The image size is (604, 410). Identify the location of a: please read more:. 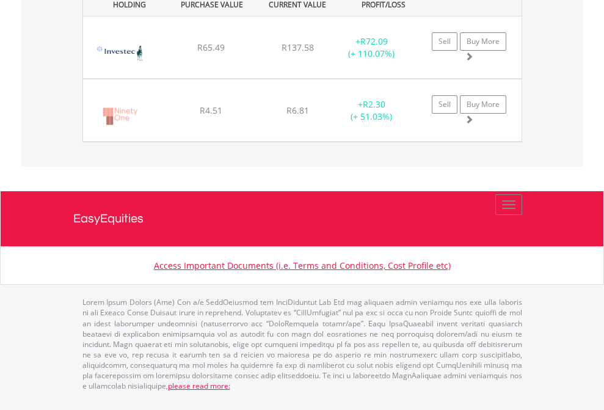
(199, 385).